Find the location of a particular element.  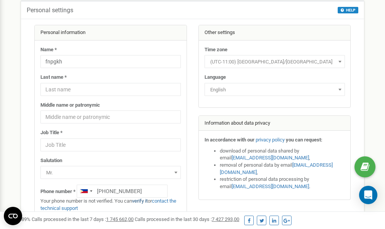

div: Other settings is located at coordinates (275, 33).